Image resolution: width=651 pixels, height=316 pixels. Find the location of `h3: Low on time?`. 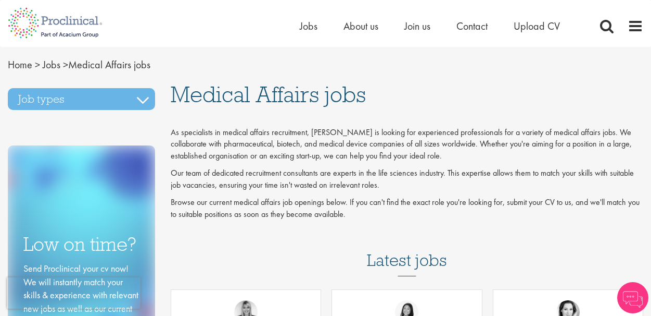

h3: Low on time? is located at coordinates (81, 244).